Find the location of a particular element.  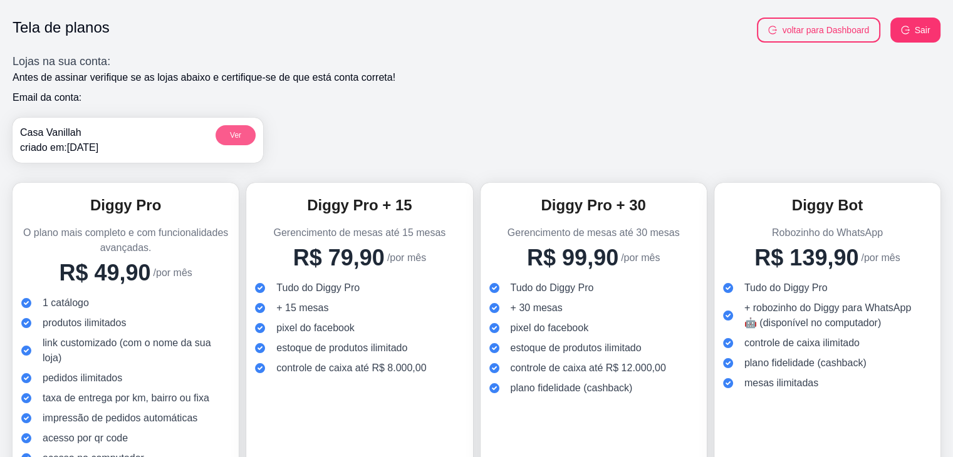

button: logoutvoltar para Dashboard is located at coordinates (818, 30).